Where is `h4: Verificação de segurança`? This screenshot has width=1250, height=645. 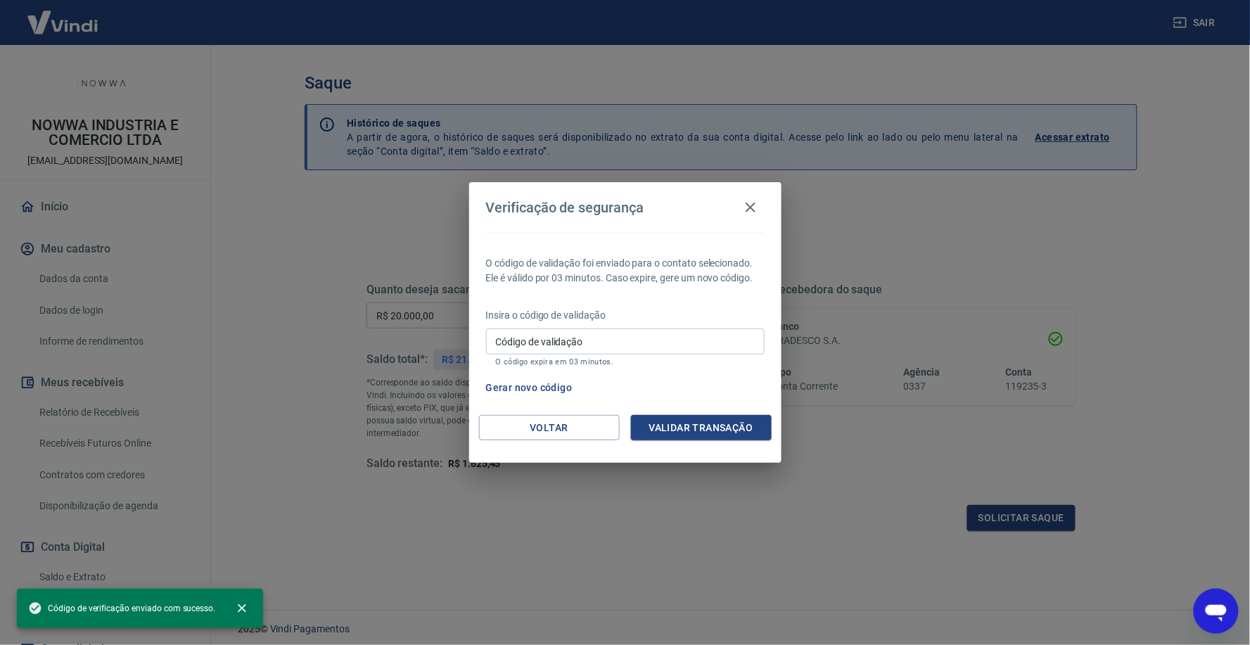
h4: Verificação de segurança is located at coordinates (565, 207).